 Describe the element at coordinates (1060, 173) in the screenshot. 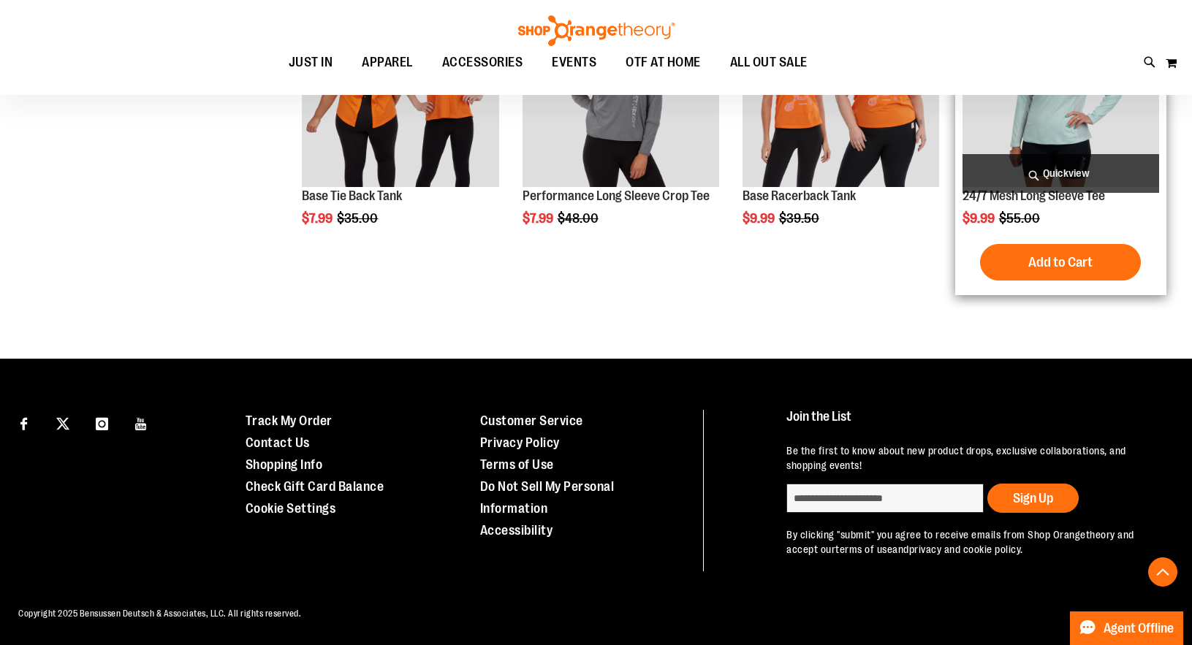

I see `span: Quickview` at that location.